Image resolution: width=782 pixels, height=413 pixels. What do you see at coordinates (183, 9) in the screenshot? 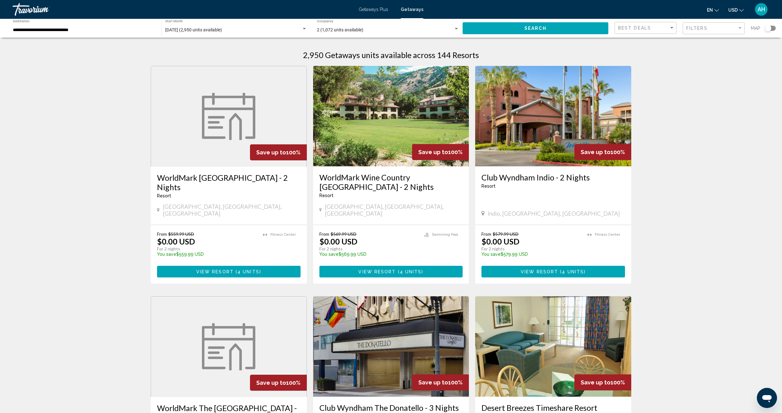
I see `a: Travorium` at bounding box center [183, 9].